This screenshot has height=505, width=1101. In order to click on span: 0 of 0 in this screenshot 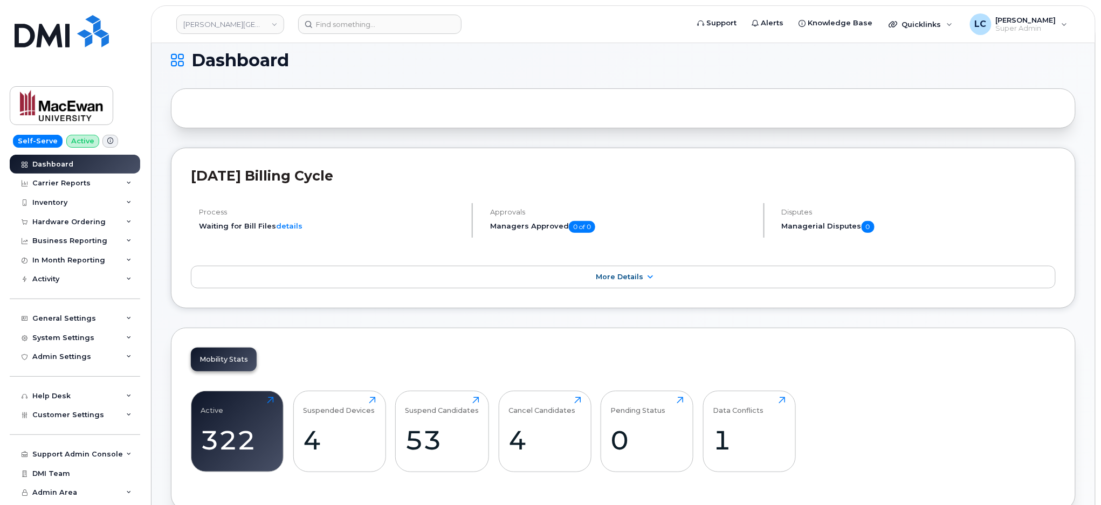, I will do `click(582, 227)`.